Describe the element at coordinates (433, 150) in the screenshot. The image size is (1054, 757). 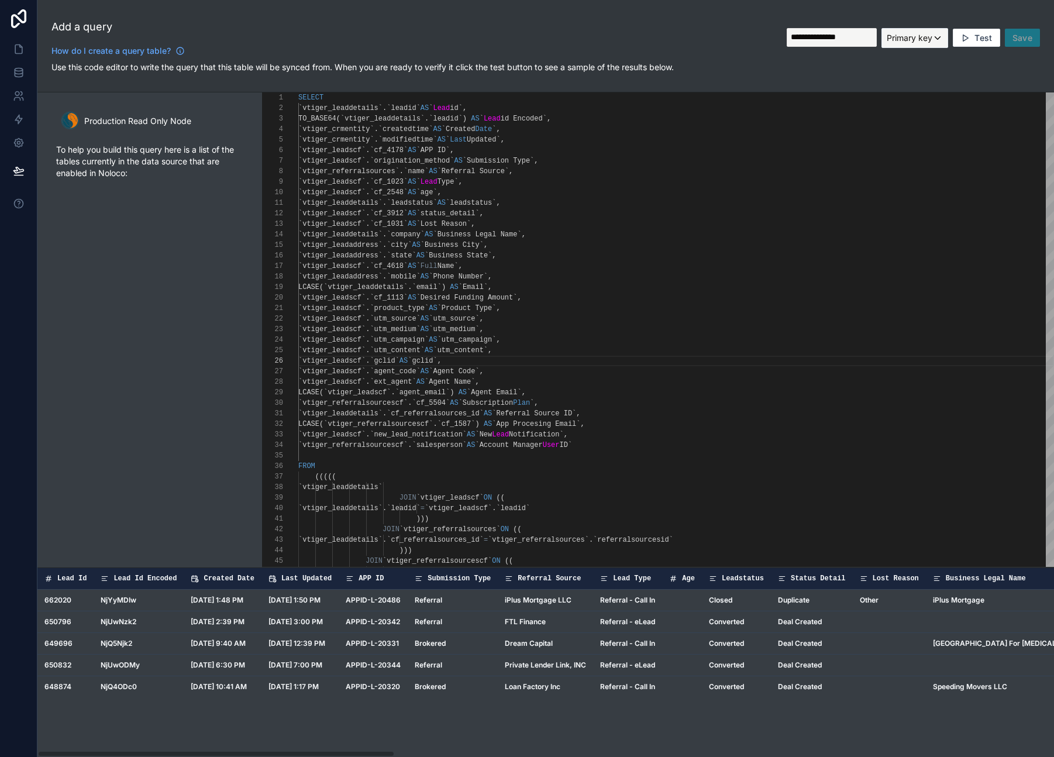
I see `span: `APP ID`` at that location.